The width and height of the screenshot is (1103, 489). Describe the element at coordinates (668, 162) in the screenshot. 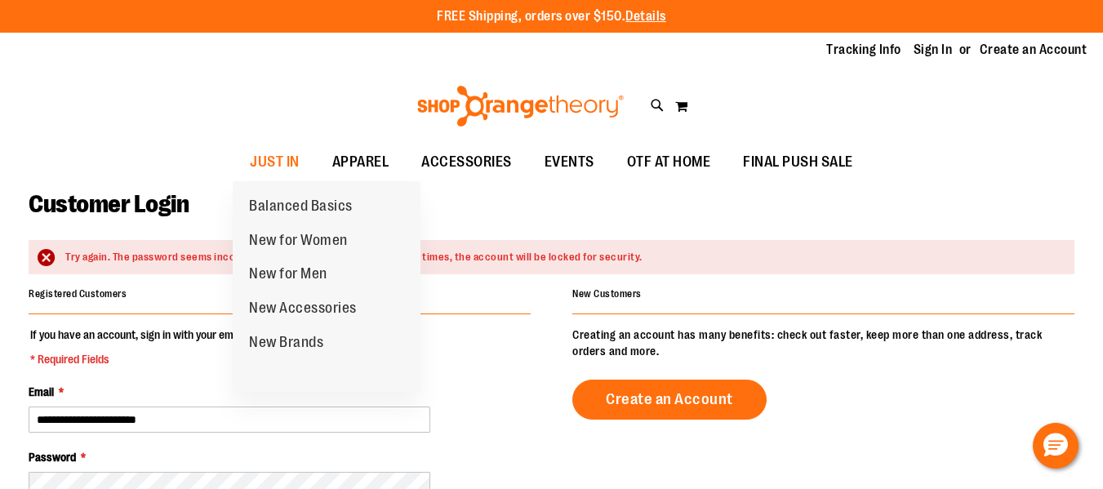

I see `a: OTF AT HOME` at that location.